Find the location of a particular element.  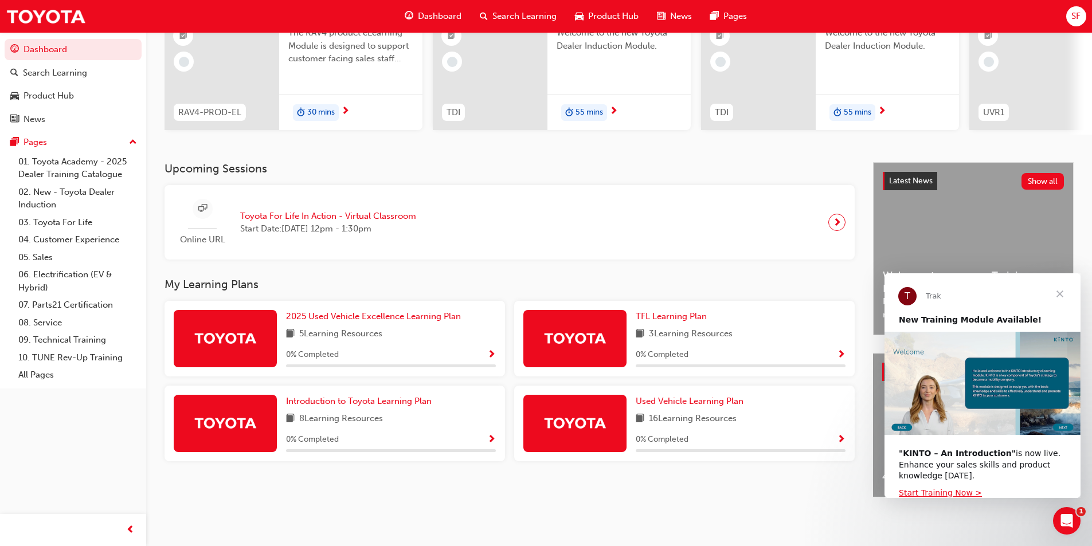

a: 05. Sales is located at coordinates (77, 257).